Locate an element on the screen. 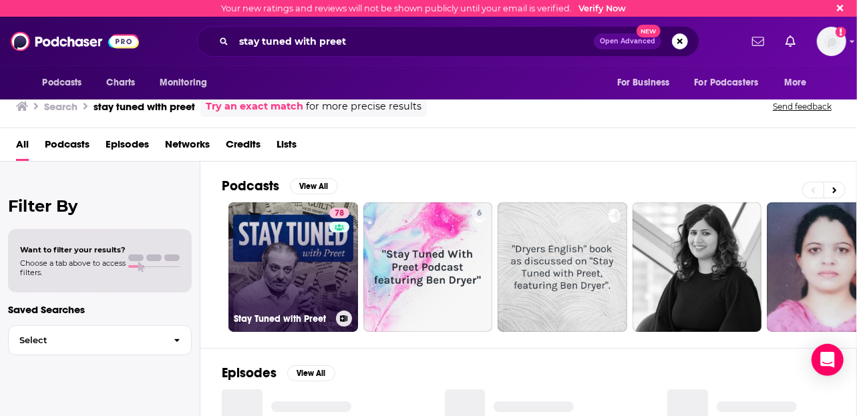  span: 6 is located at coordinates (479, 214).